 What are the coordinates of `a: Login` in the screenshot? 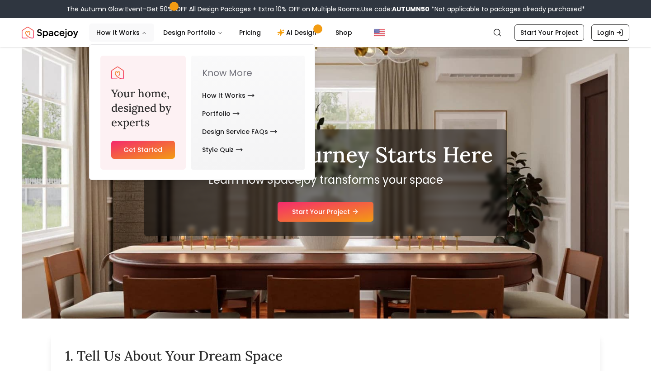 It's located at (610, 33).